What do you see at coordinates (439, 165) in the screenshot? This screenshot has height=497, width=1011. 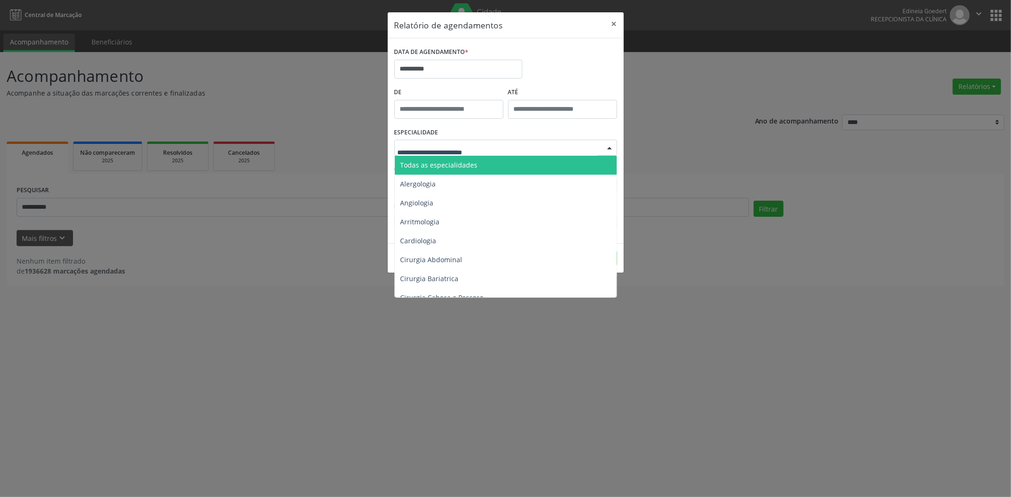 I see `span: Todas as especialidades` at bounding box center [439, 165].